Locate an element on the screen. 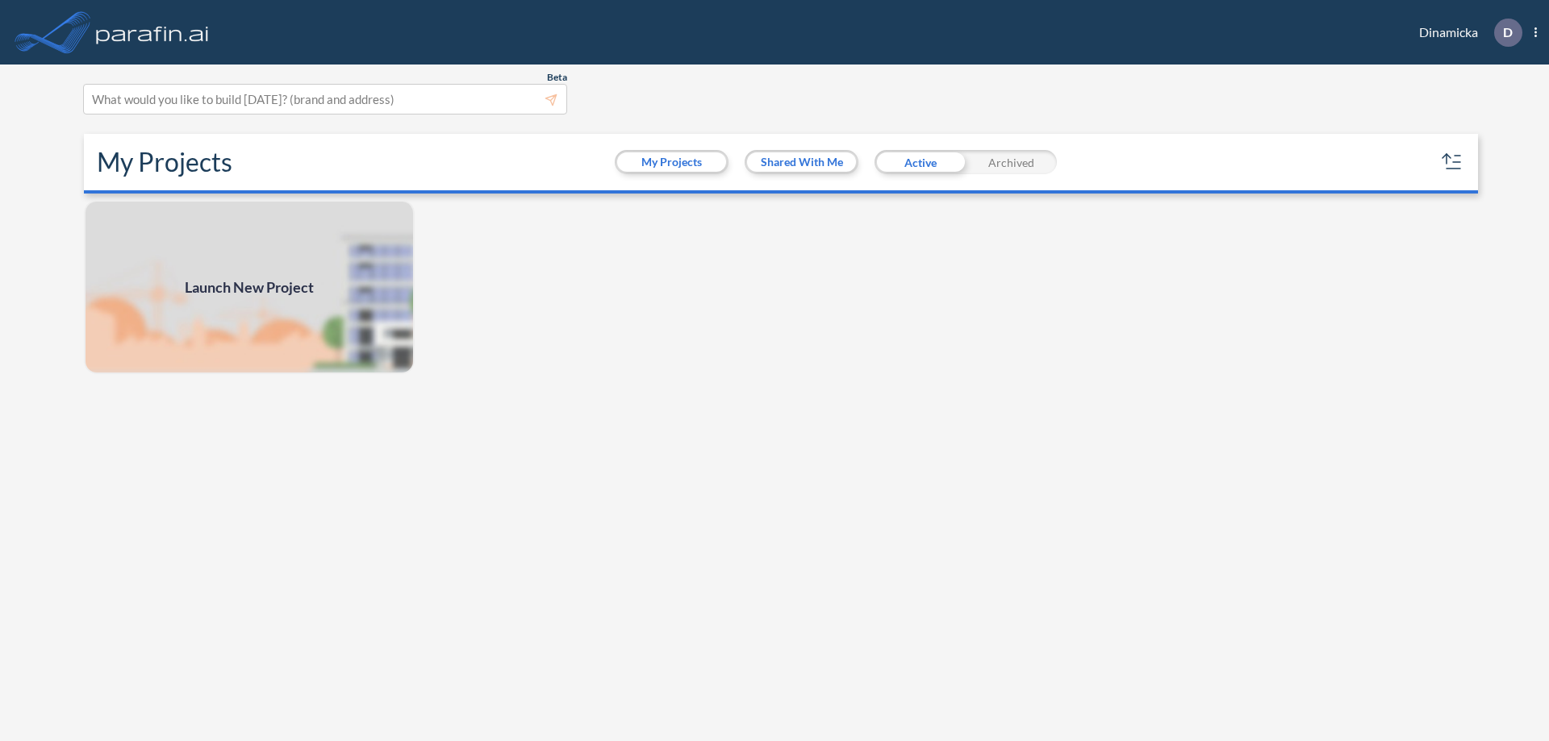 Image resolution: width=1549 pixels, height=741 pixels. img: logo is located at coordinates (152, 32).